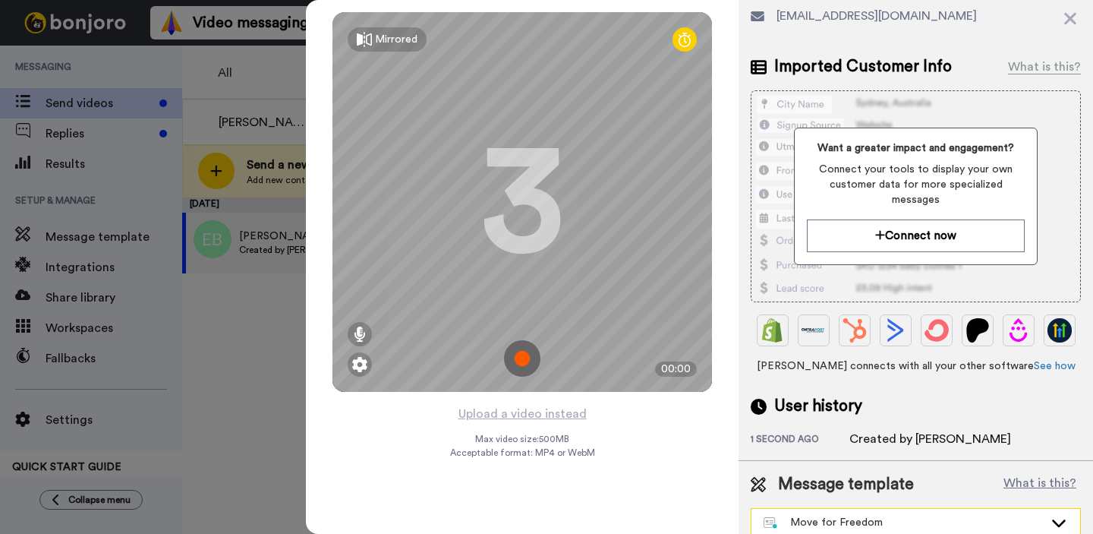 The image size is (1093, 534). Describe the element at coordinates (814, 330) in the screenshot. I see `img: Ontraport` at that location.